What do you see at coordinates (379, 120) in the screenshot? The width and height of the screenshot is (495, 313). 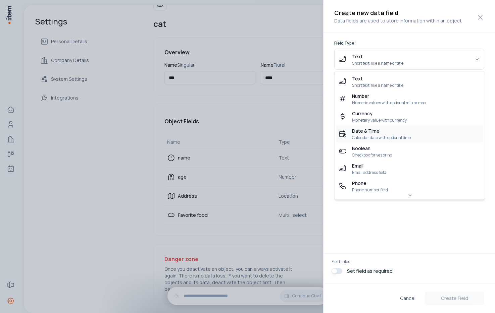 I see `span: Monetary value with currency` at bounding box center [379, 120].